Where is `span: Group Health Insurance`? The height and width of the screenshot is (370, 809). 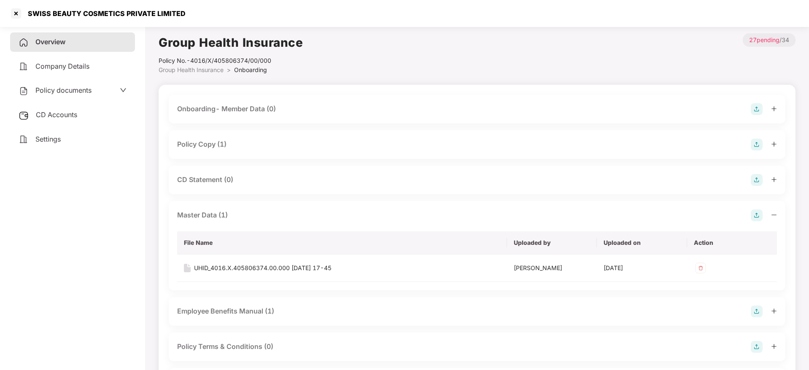
span: Group Health Insurance is located at coordinates (191, 70).